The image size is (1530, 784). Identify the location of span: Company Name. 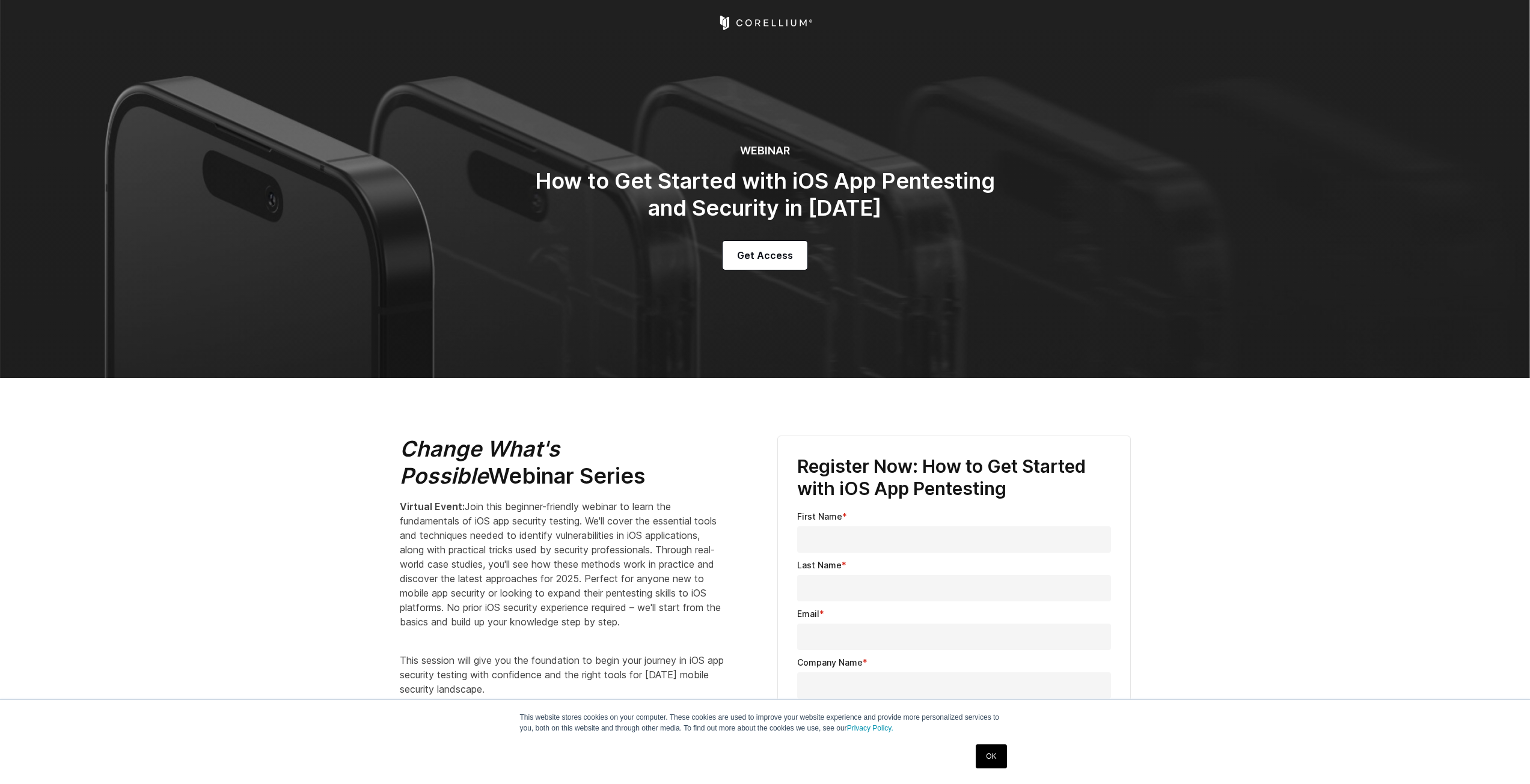
(830, 662).